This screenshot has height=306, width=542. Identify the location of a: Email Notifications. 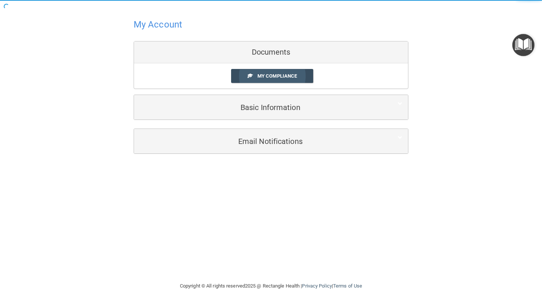
(271, 141).